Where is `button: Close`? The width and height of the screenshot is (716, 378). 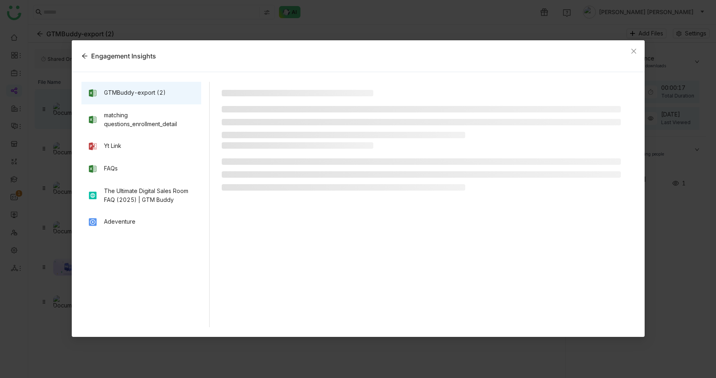 button: Close is located at coordinates (633, 51).